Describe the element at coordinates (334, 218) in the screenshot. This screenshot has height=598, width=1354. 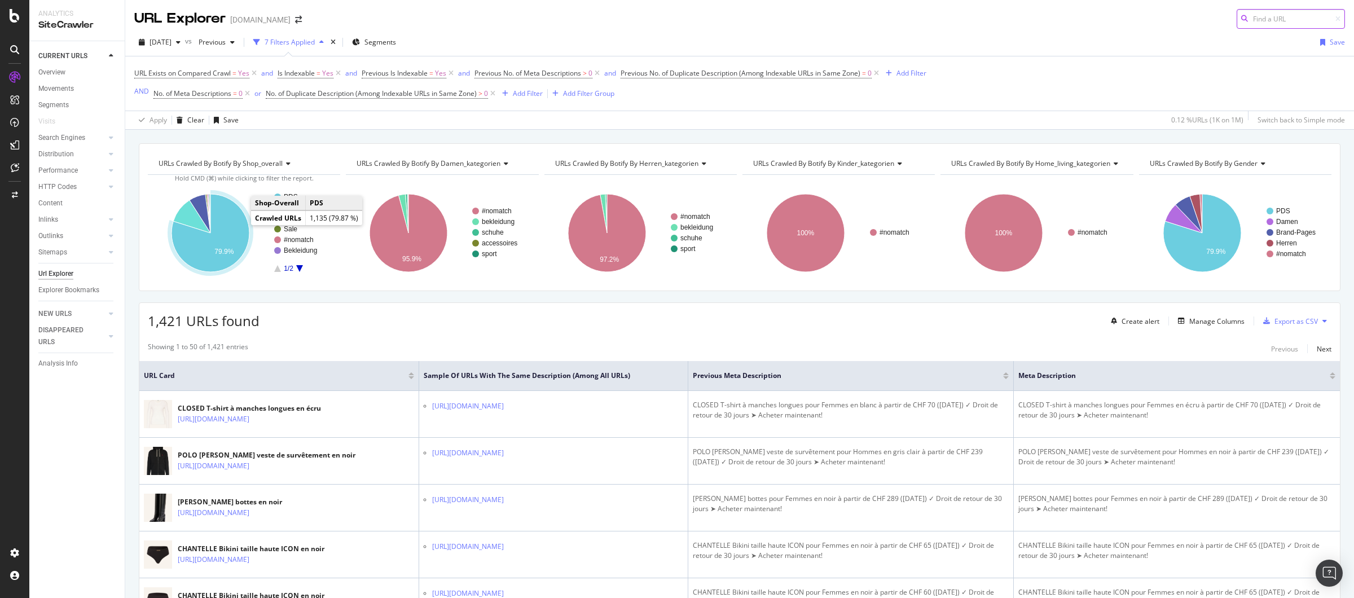
I see `td: 1,135 (79.87 %)` at that location.